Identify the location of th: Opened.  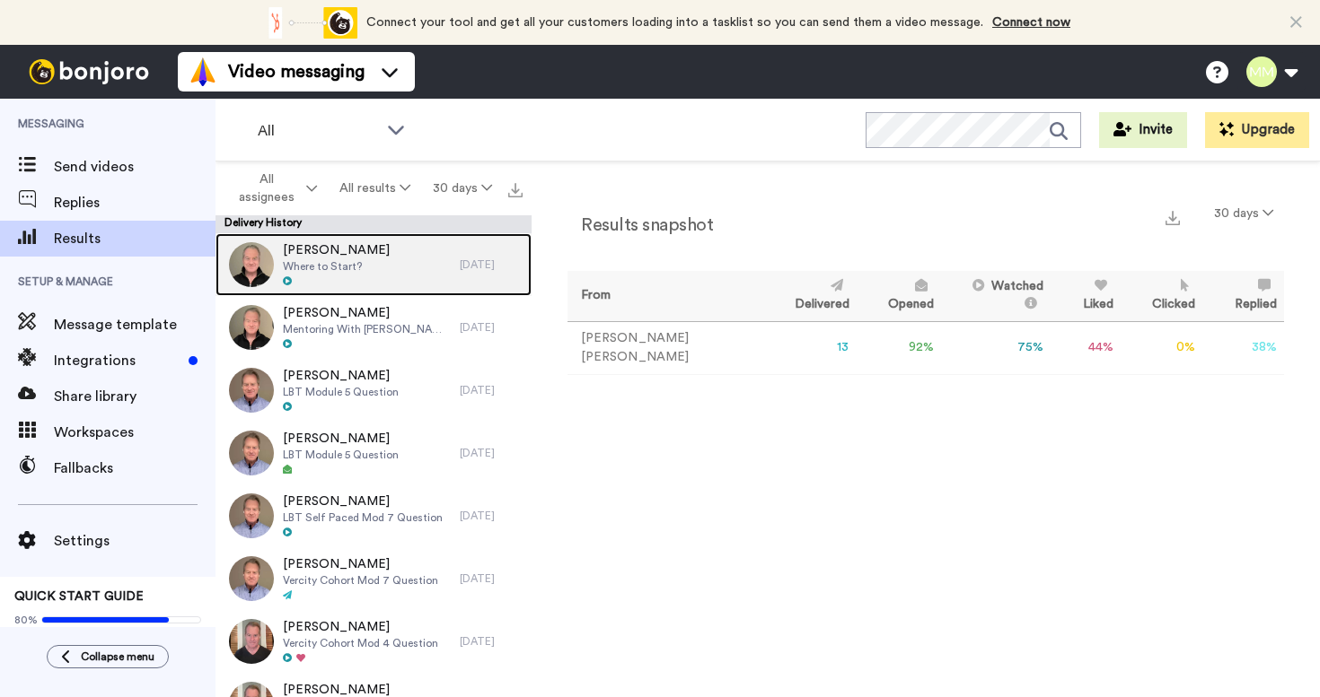
(899, 296).